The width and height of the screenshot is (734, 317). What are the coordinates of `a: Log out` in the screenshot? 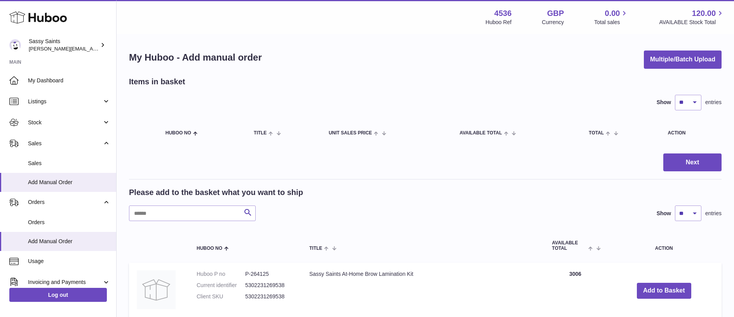 It's located at (58, 295).